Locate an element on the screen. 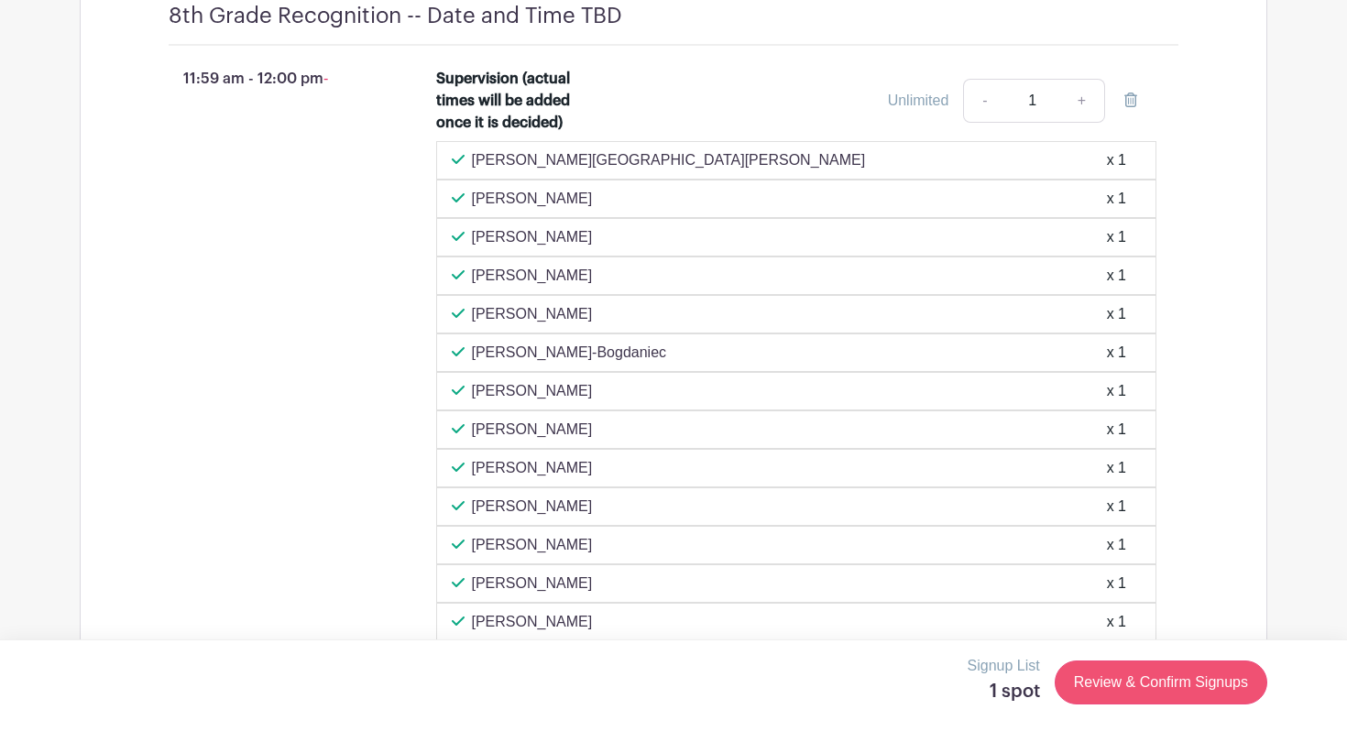 The height and width of the screenshot is (731, 1347). div: Unlimited is located at coordinates (918, 101).